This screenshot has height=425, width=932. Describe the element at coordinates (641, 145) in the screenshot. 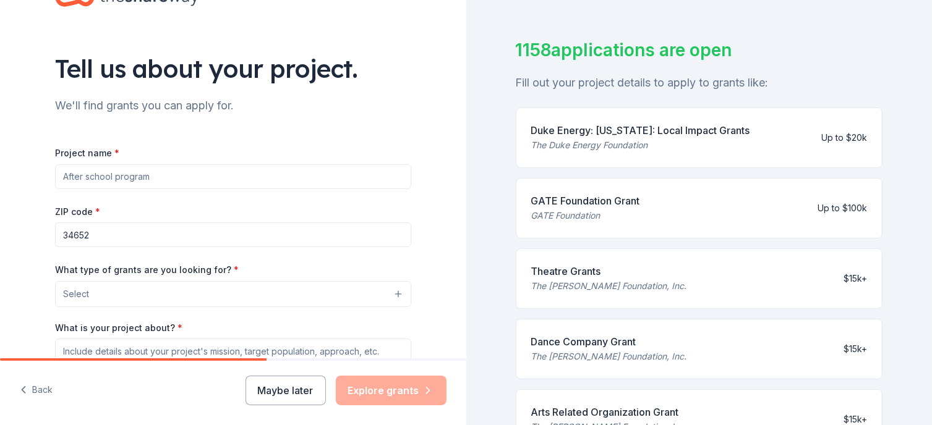

I see `div: The Duke Energy Foundation` at that location.